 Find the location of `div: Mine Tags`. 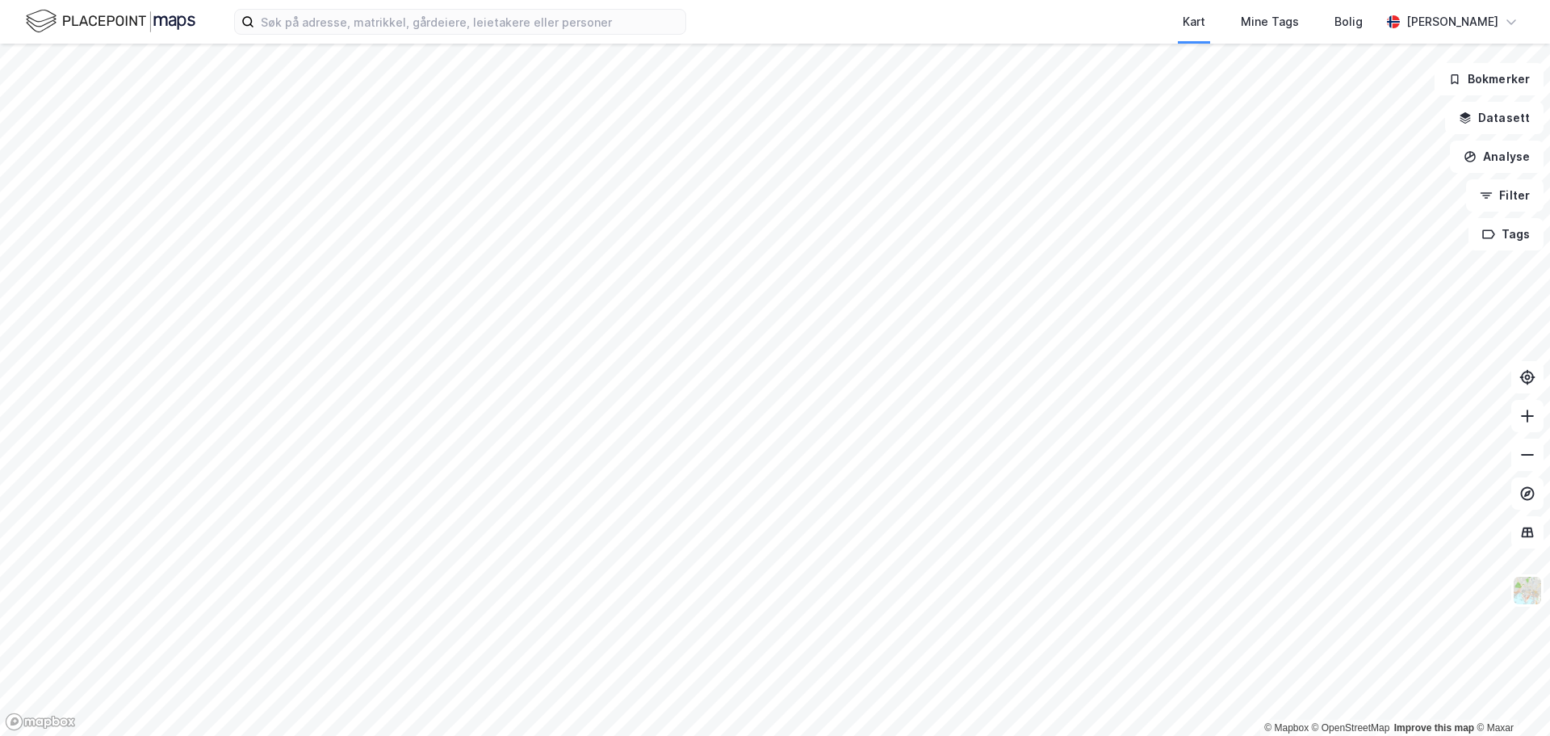

div: Mine Tags is located at coordinates (1270, 22).